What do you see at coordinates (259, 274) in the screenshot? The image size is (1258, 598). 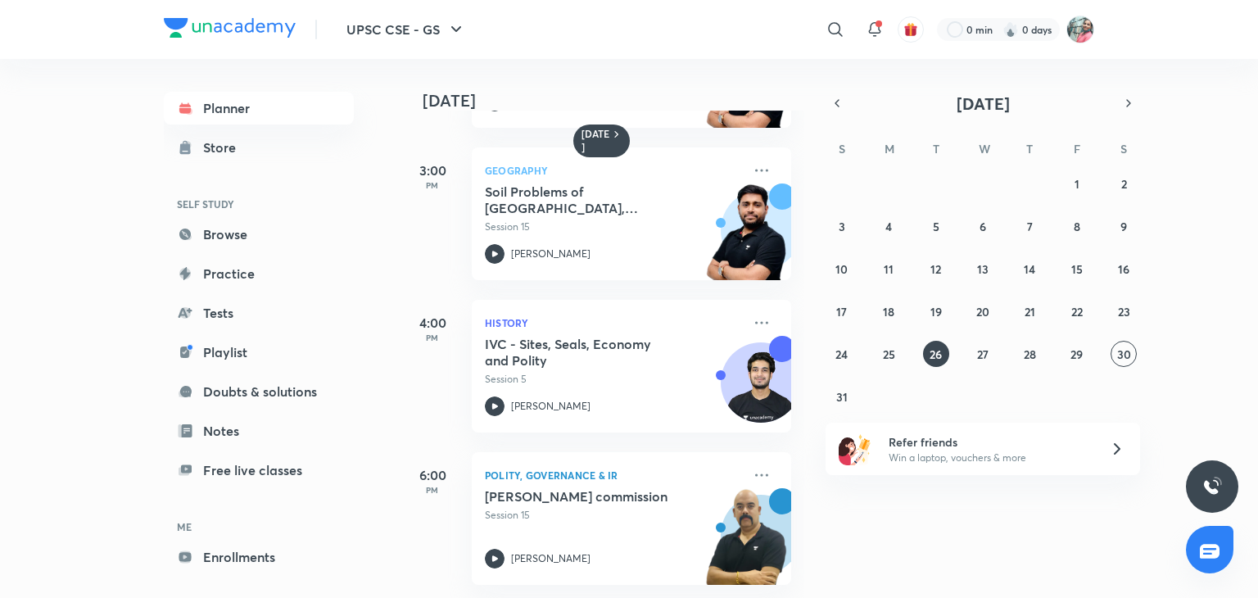 I see `a: Practice` at bounding box center [259, 274].